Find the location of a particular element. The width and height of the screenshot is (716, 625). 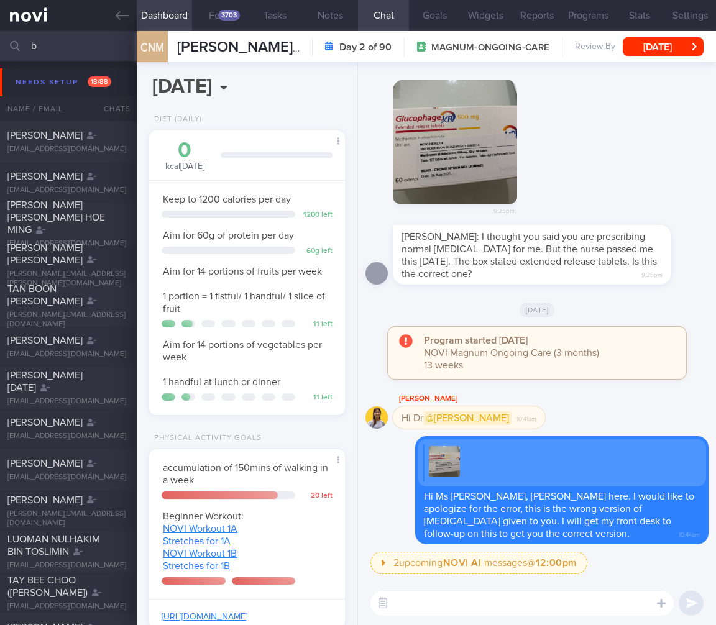

span: 18 / 88 is located at coordinates (99, 81).